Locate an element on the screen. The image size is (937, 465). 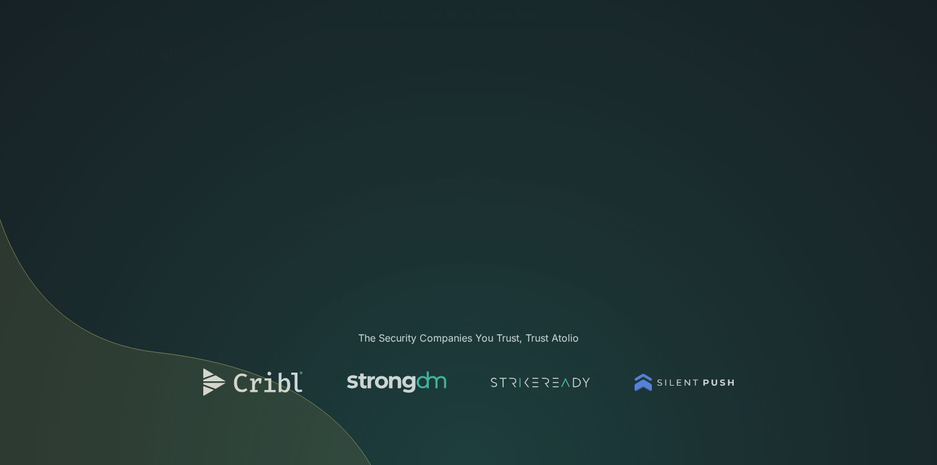
a: Security is located at coordinates (420, 52).